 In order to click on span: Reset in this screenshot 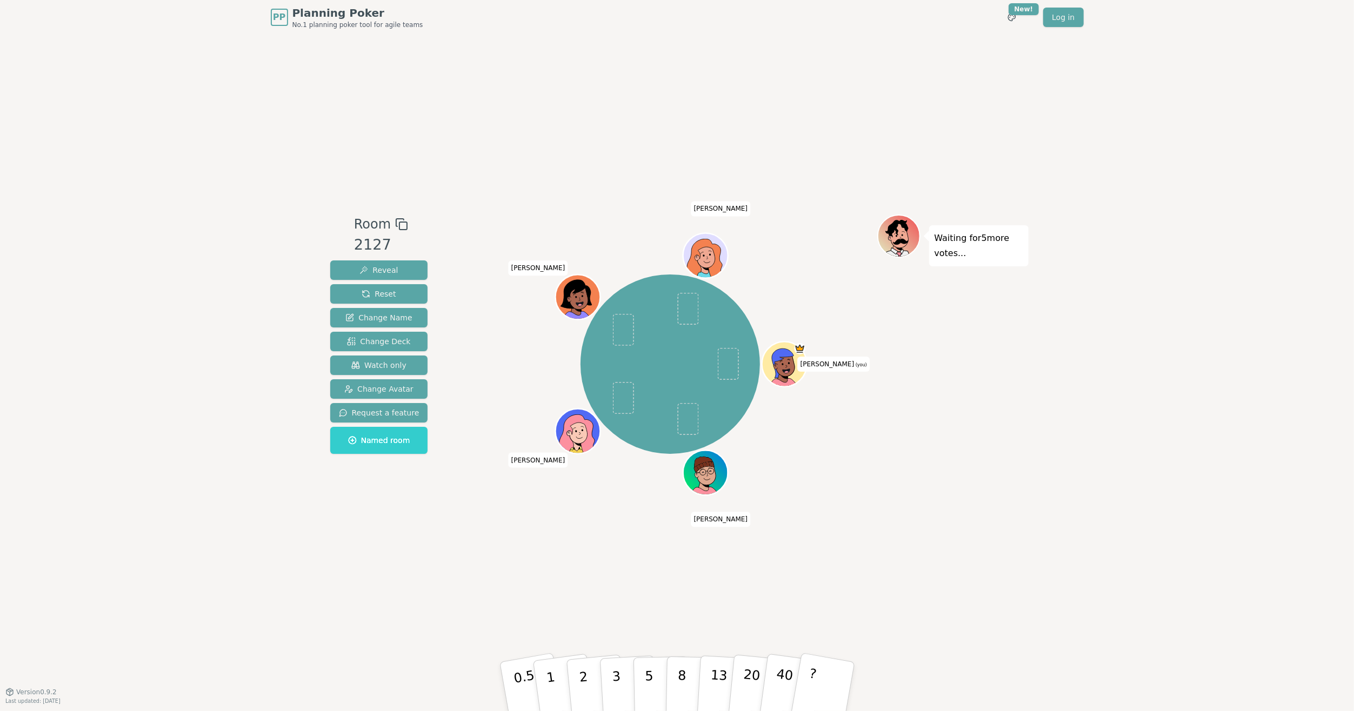, I will do `click(378, 294)`.